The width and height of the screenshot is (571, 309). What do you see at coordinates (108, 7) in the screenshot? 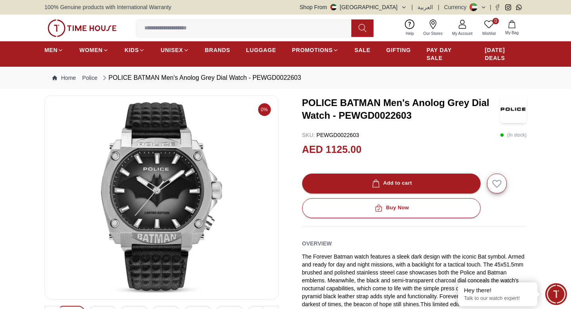
I see `span: 100% Genuine products with International Warranty` at bounding box center [108, 7].